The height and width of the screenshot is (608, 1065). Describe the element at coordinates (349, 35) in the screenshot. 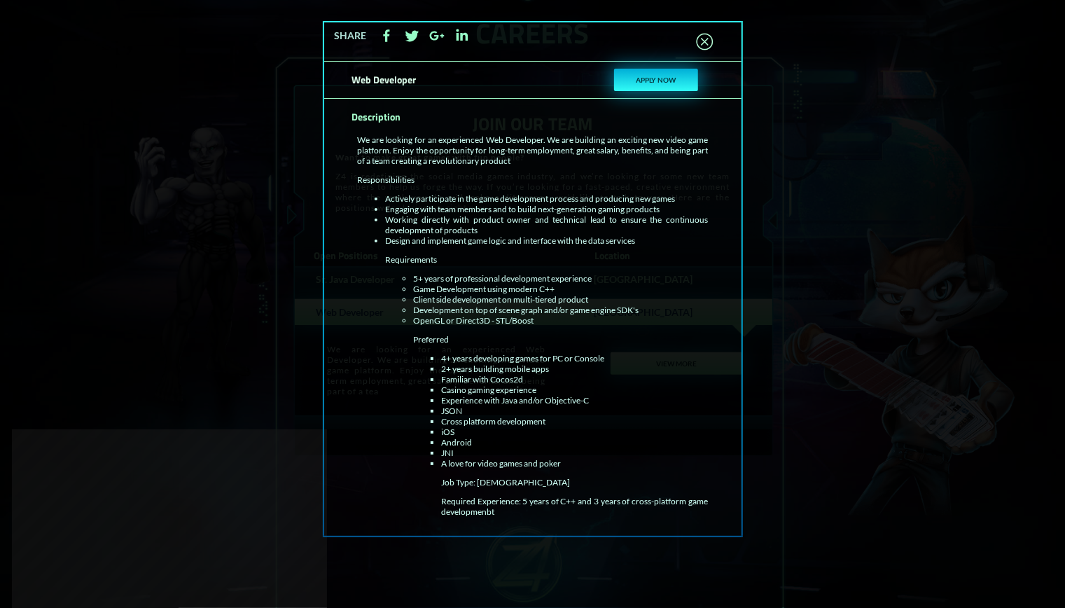

I see `label: SHARE` at that location.